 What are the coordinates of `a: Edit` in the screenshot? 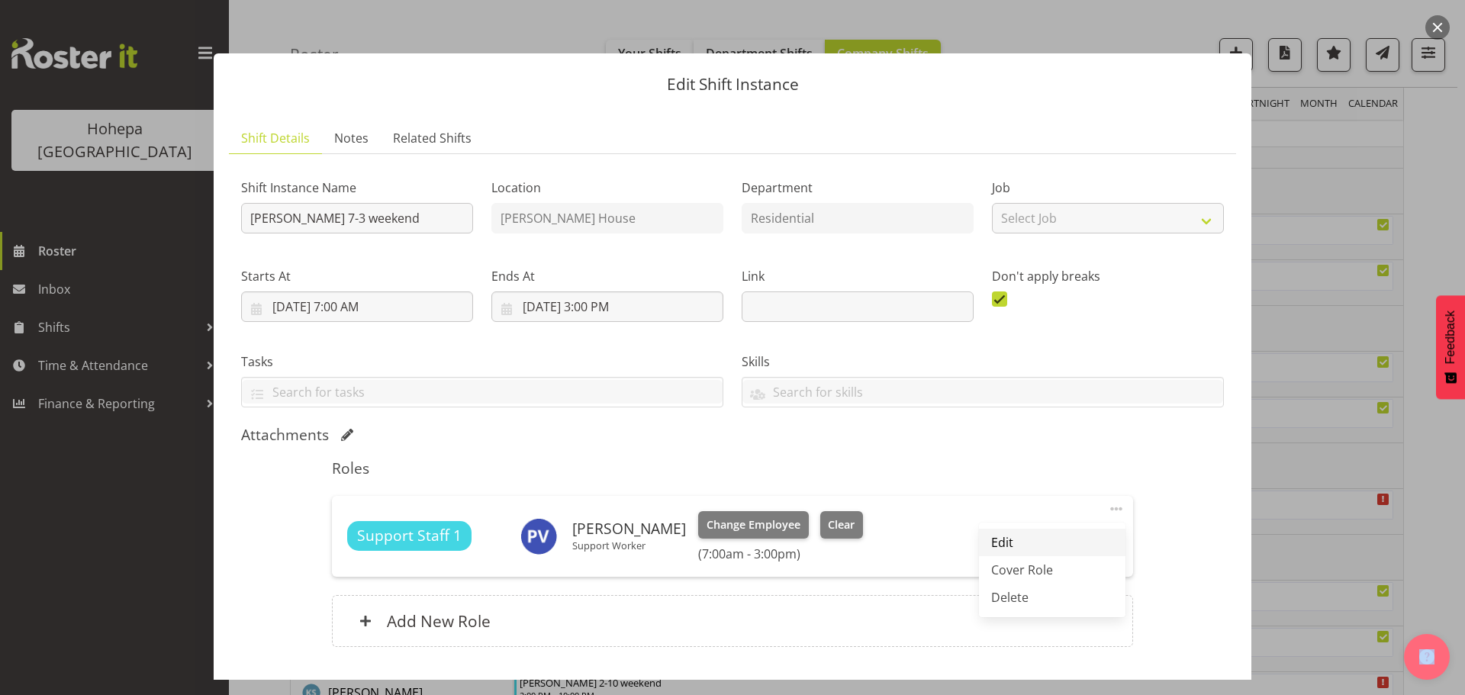 It's located at (1052, 543).